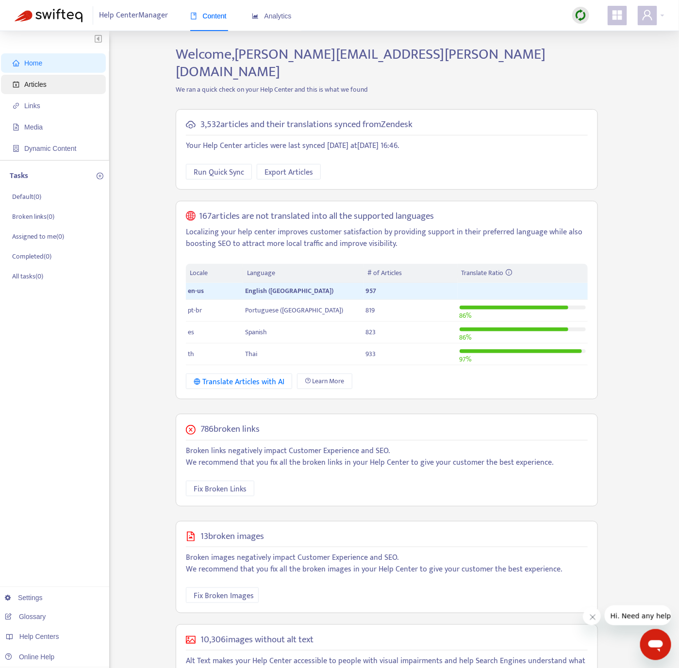 This screenshot has width=679, height=668. What do you see at coordinates (28, 276) in the screenshot?
I see `p: All tasks ( 0 )` at bounding box center [28, 276].